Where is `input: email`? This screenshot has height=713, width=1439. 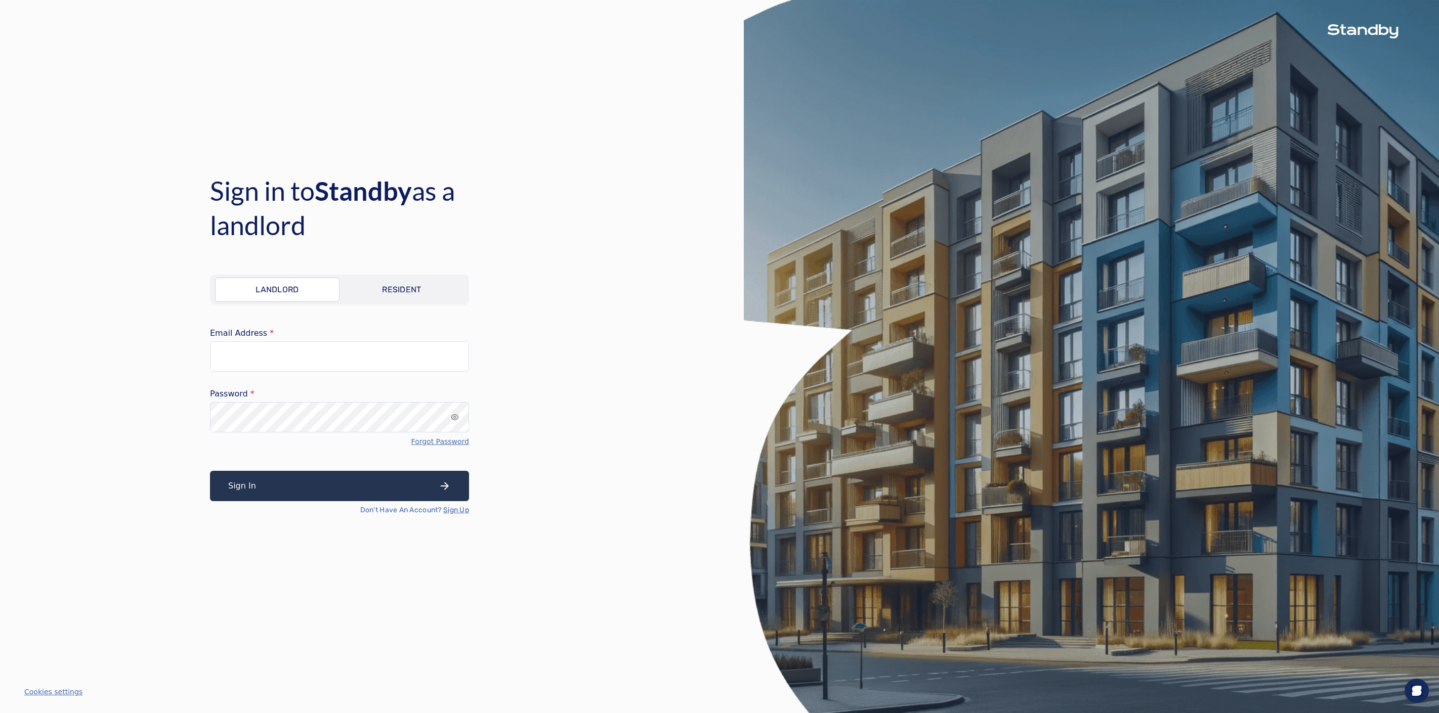
input: email is located at coordinates (339, 357).